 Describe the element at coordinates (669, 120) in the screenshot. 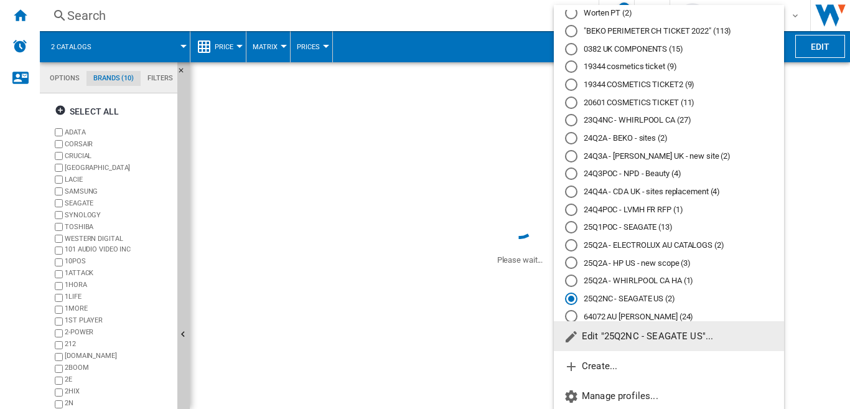

I see `md-radio-button: 23Q4NC - WHIRLPOOL CA (27)` at that location.